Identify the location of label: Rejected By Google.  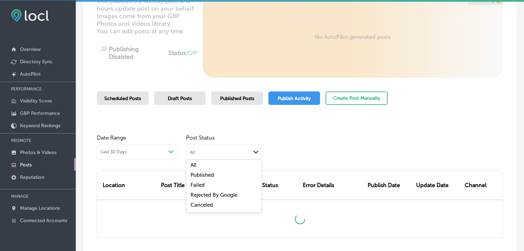
(214, 195).